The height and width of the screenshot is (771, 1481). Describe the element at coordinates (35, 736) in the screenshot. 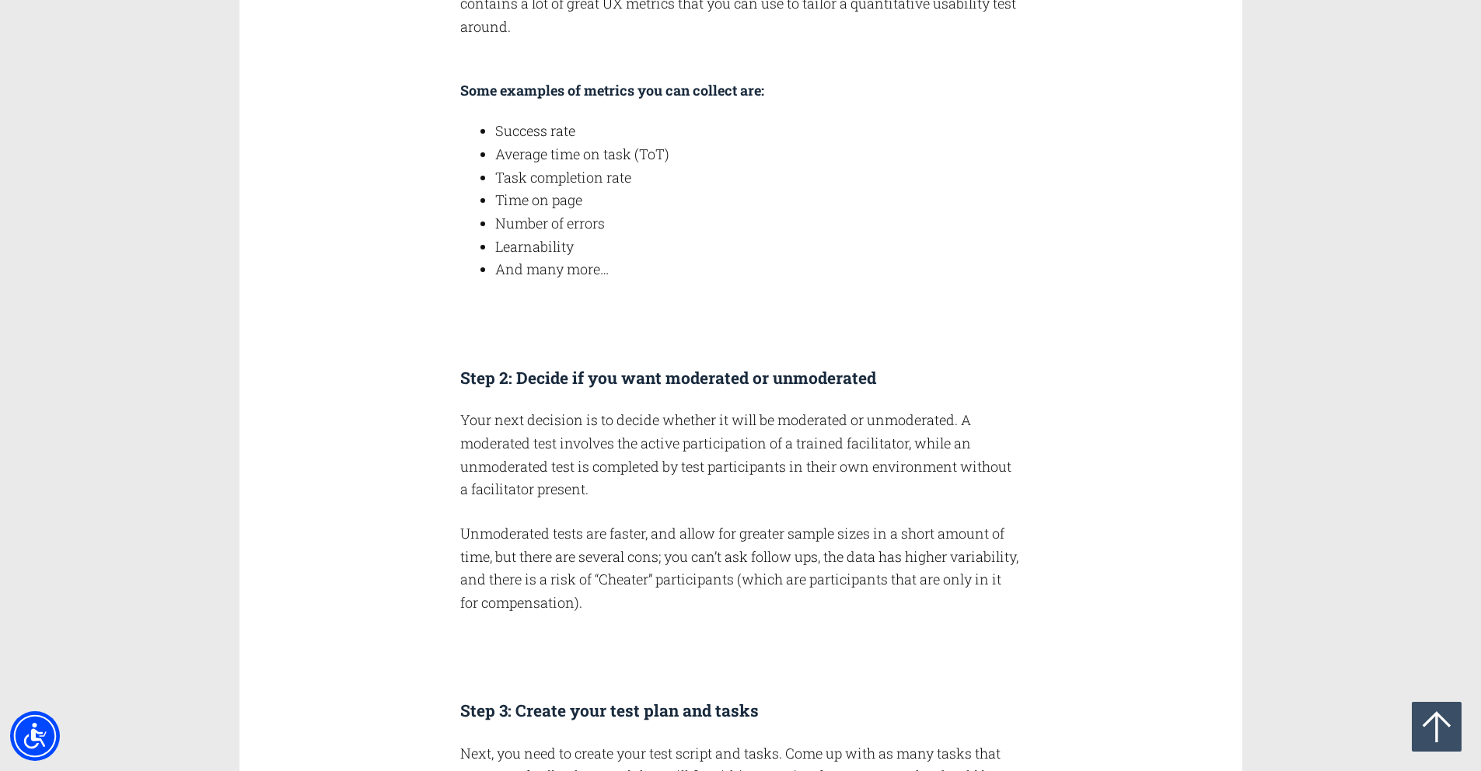

I see `div: Accessibility Menu` at that location.